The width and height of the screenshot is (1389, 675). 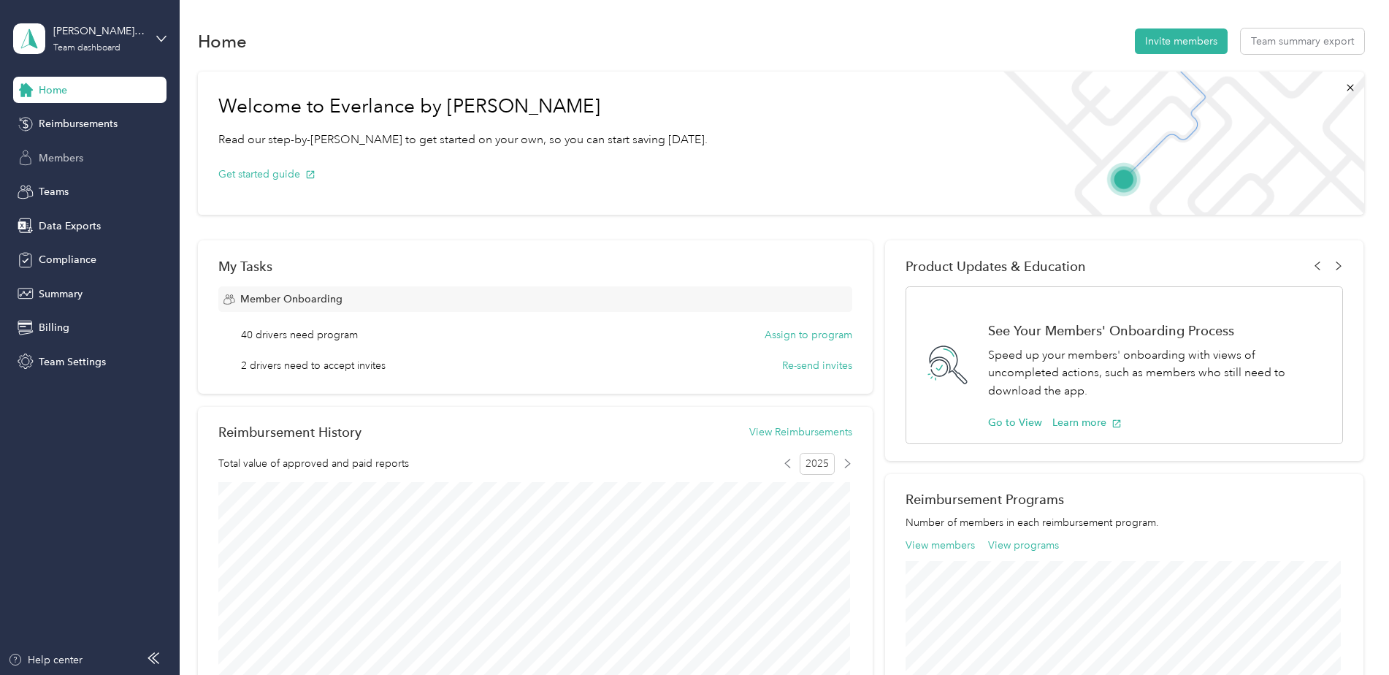 I want to click on h1: See Your Members' Onboarding Process, so click(x=1157, y=330).